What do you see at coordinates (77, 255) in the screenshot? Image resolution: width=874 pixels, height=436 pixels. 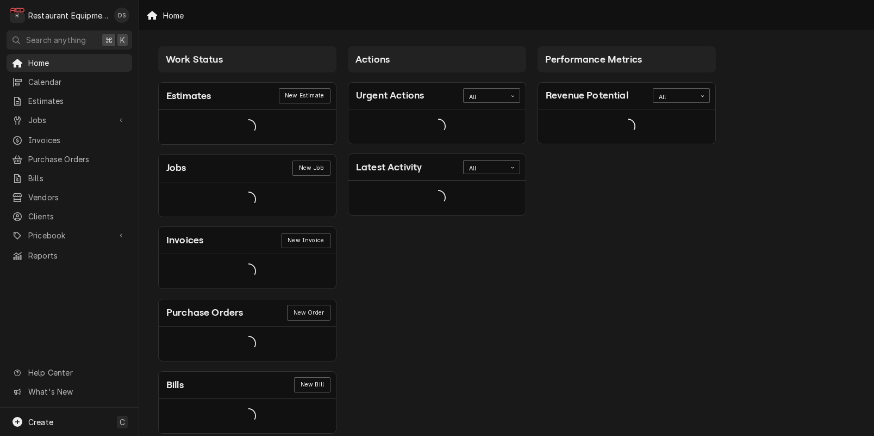 I see `span: Reports` at bounding box center [77, 255].